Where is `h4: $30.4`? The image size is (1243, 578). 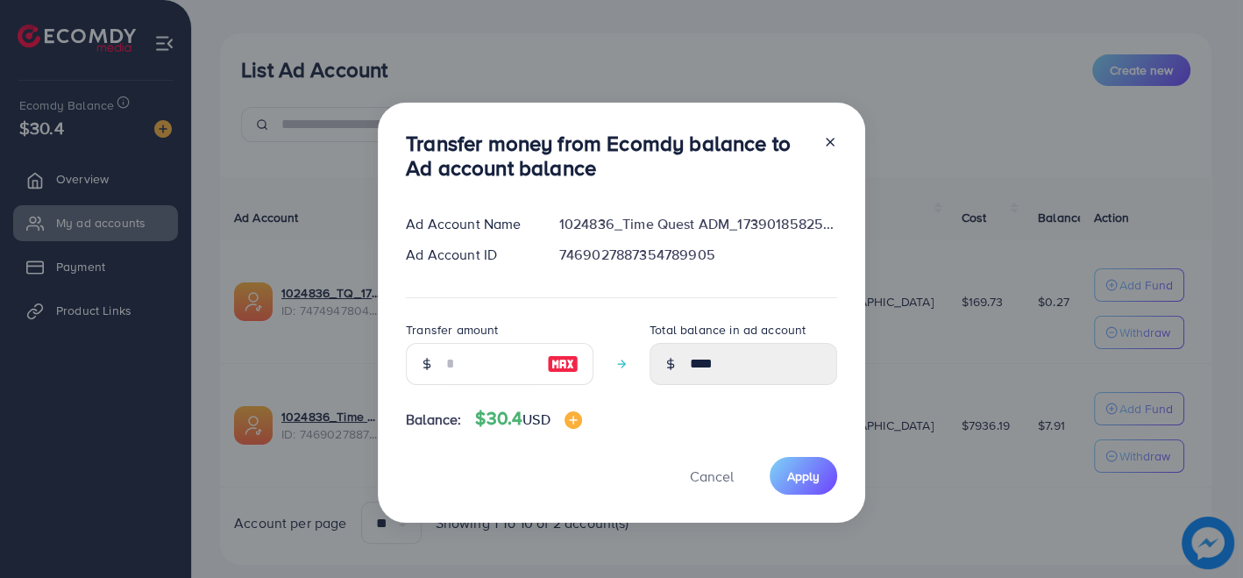
h4: $30.4 is located at coordinates (528, 418).